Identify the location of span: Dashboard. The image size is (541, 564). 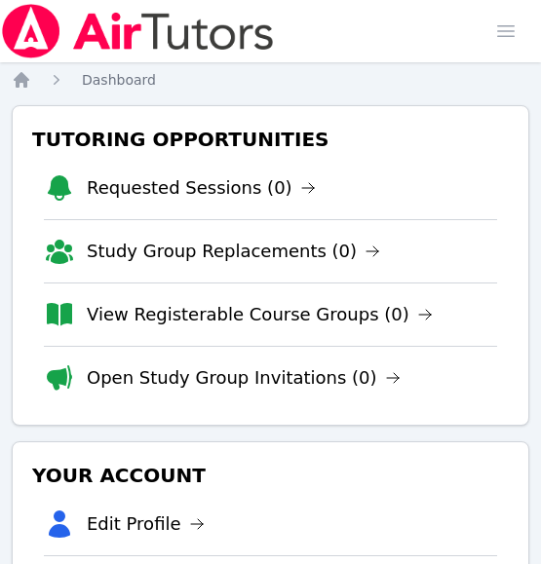
(119, 80).